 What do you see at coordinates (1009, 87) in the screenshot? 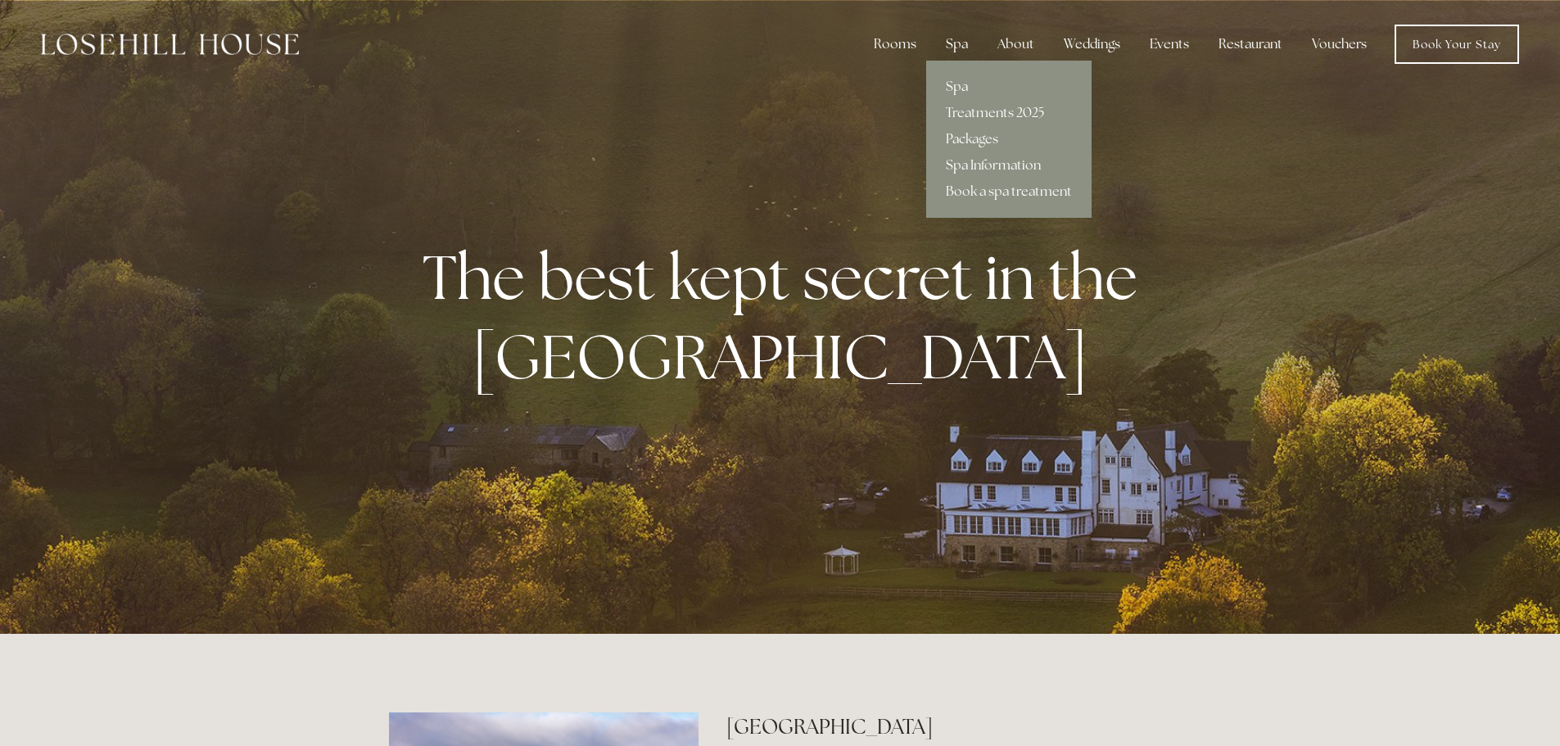
I see `a: Spa` at bounding box center [1009, 87].